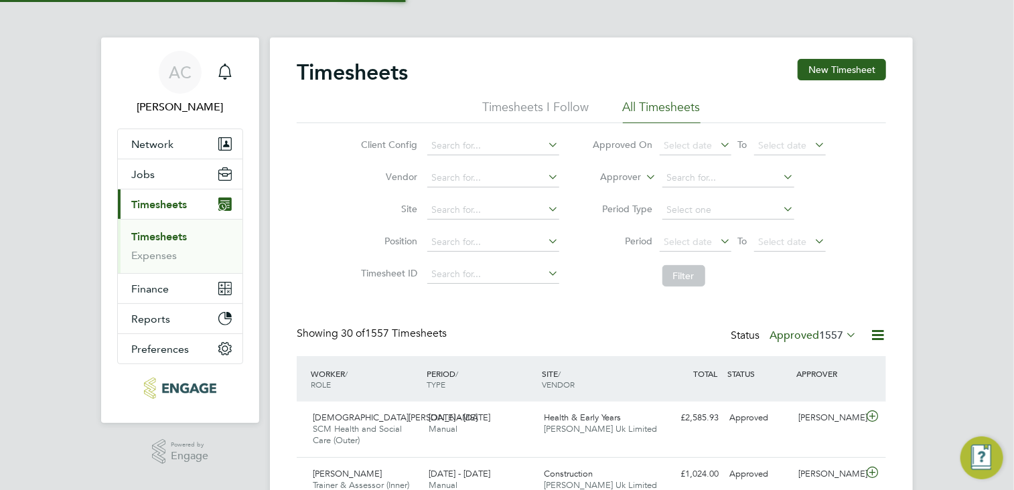  What do you see at coordinates (321, 384) in the screenshot?
I see `span: ROLE` at bounding box center [321, 384].